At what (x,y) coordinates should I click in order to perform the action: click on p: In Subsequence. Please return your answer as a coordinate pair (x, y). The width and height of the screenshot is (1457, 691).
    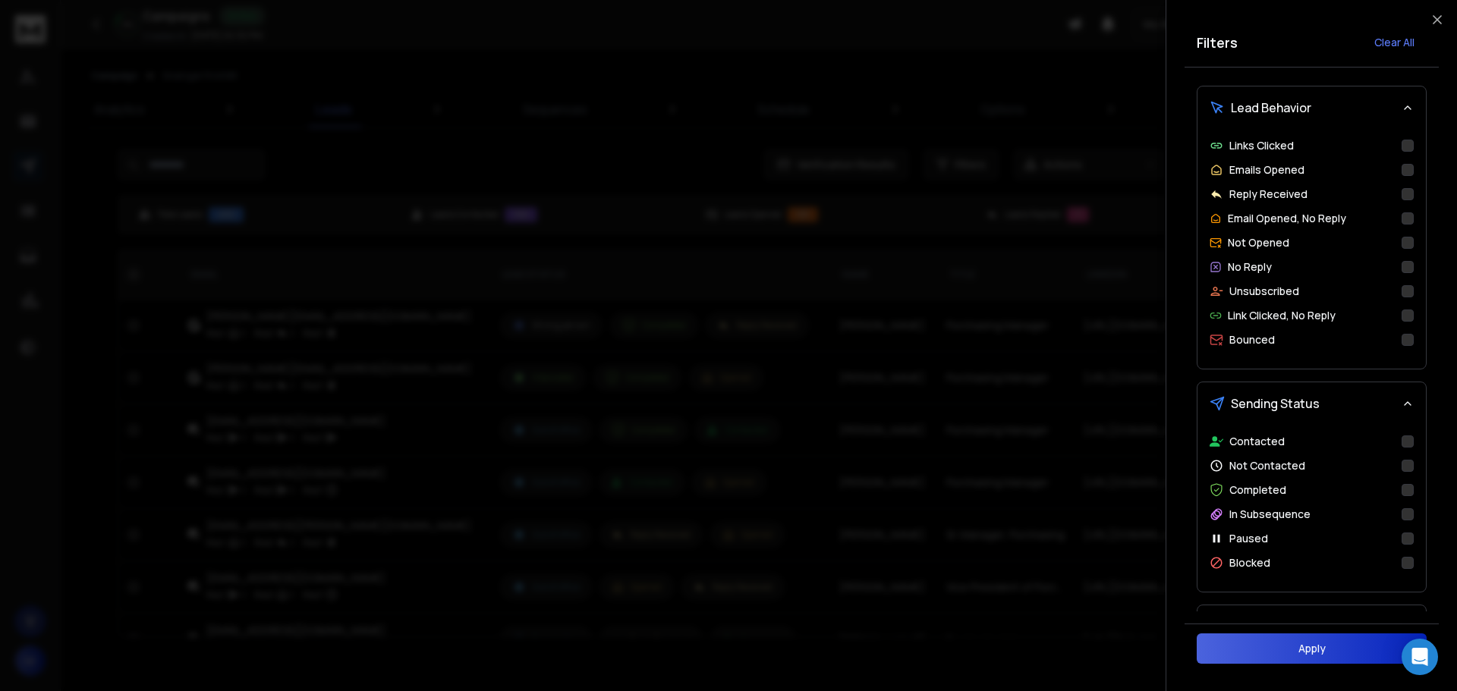
    Looking at the image, I should click on (1270, 515).